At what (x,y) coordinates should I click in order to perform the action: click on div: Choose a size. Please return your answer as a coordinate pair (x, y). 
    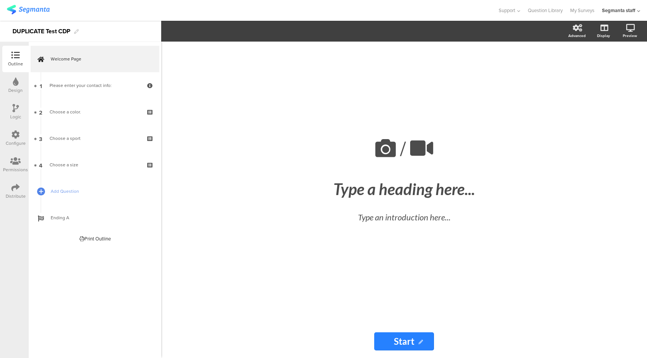
    Looking at the image, I should click on (95, 165).